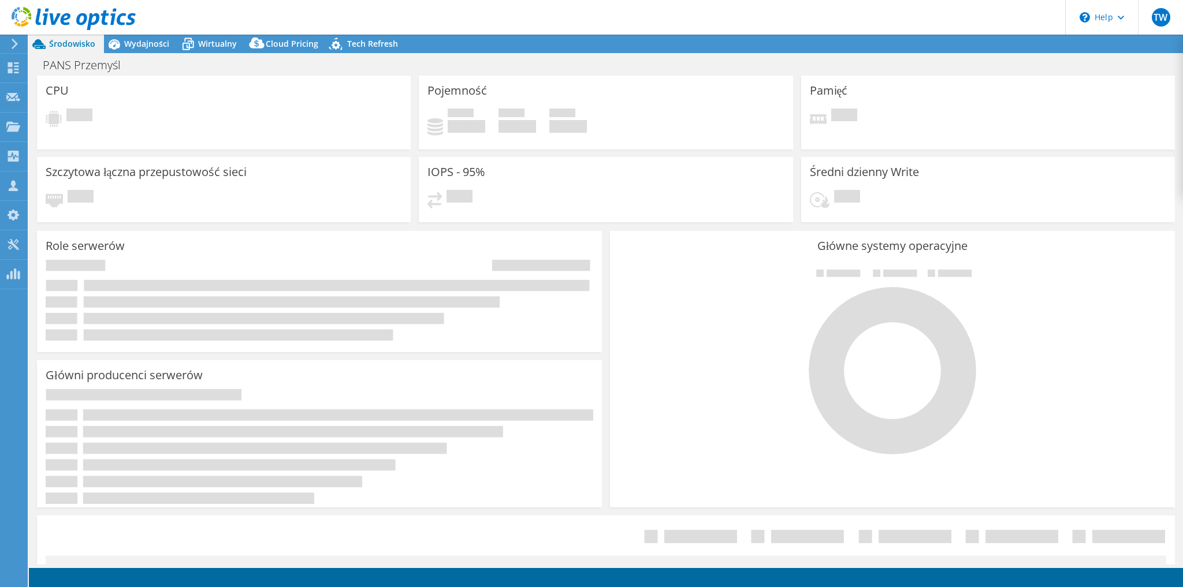  What do you see at coordinates (864, 172) in the screenshot?
I see `h3: Średni dzienny Write` at bounding box center [864, 172].